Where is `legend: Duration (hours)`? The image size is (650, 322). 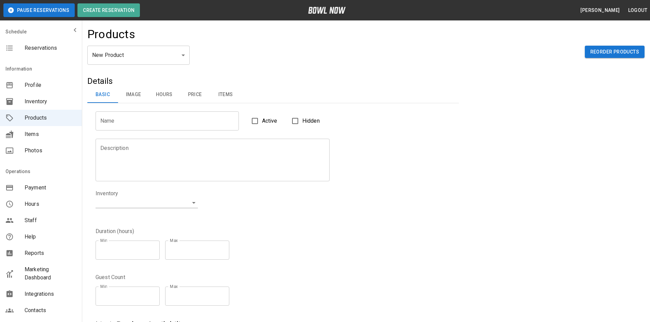 legend: Duration (hours) is located at coordinates (115, 231).